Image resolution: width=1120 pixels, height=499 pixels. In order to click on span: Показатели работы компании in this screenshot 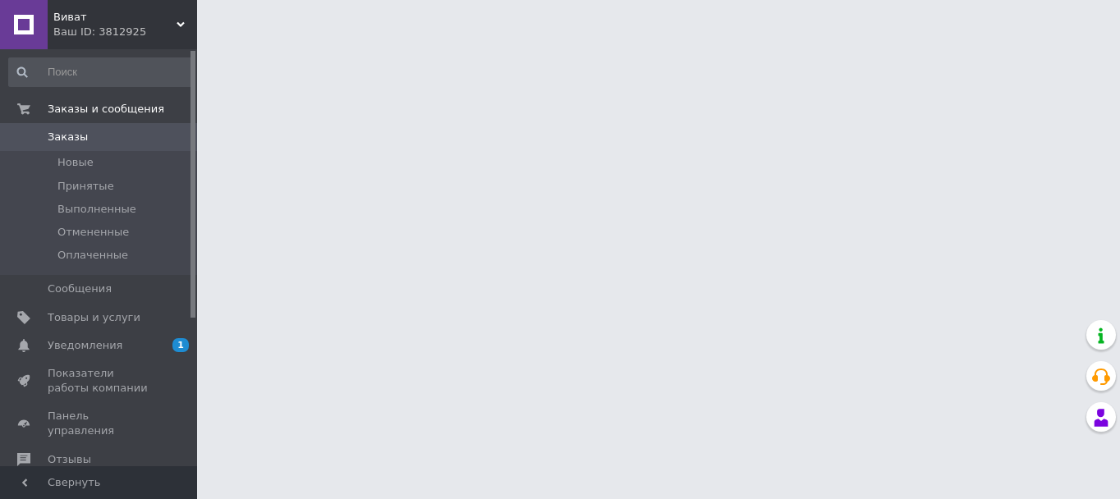, I will do `click(99, 381)`.